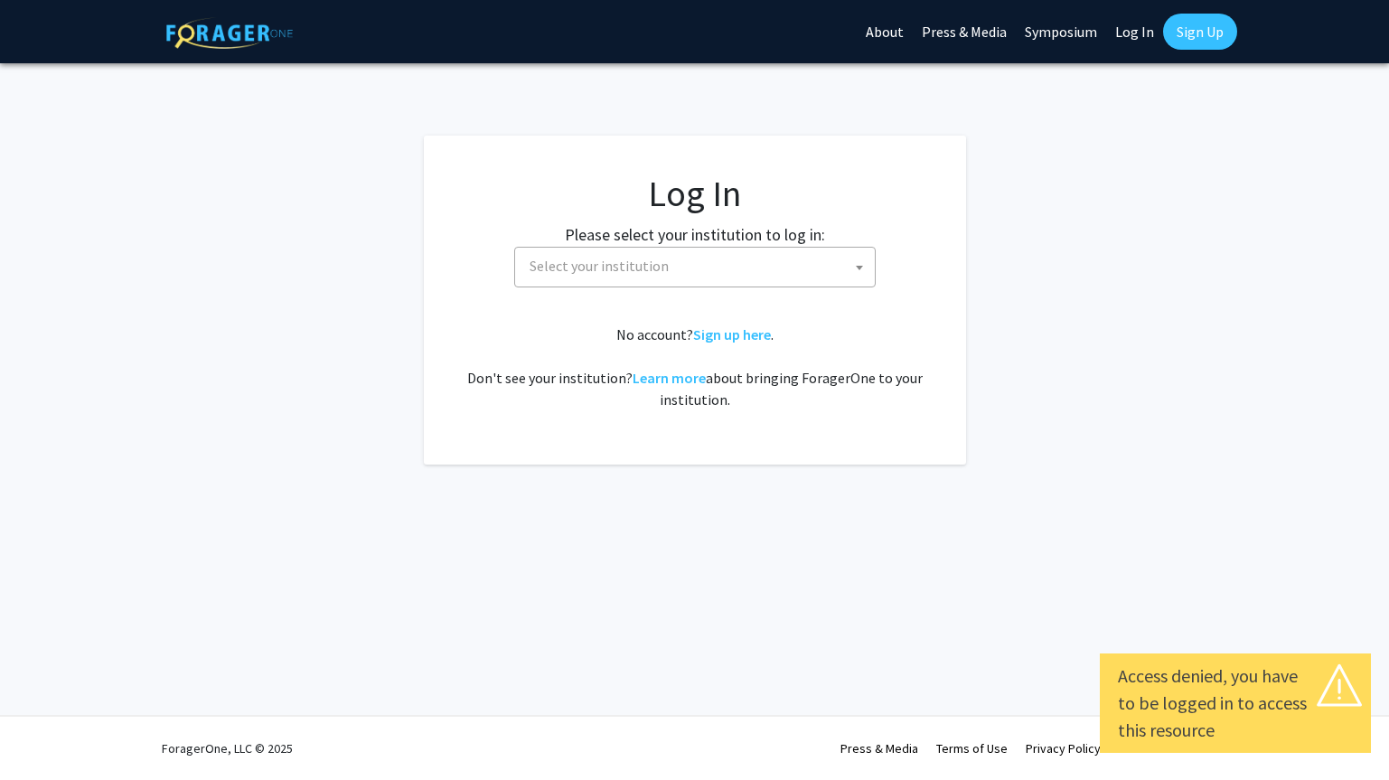 The height and width of the screenshot is (780, 1389). Describe the element at coordinates (230, 33) in the screenshot. I see `img: ForagerOne Logo` at that location.